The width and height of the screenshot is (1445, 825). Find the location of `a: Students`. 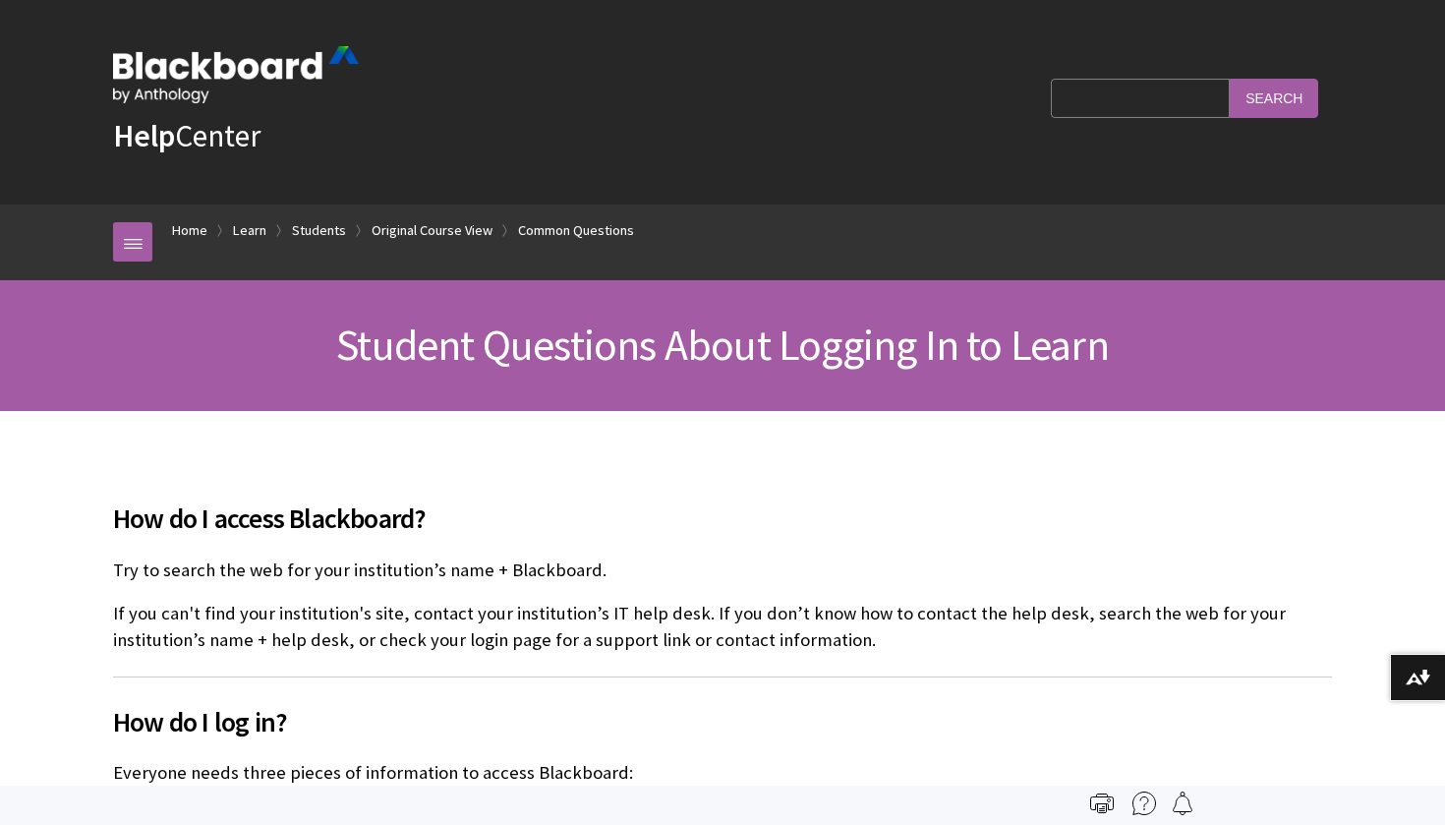

a: Students is located at coordinates (318, 230).